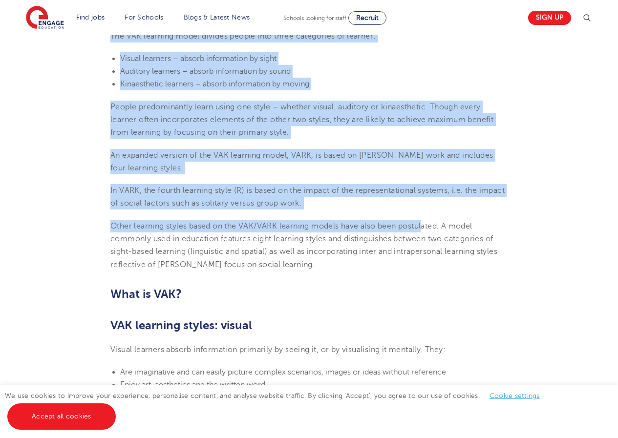 This screenshot has height=438, width=618. Describe the element at coordinates (283, 372) in the screenshot. I see `span: Are imaginative and can easily picture complex scenarios, images or ideas without reference` at that location.